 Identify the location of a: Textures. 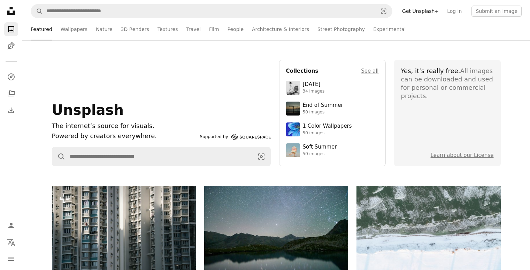
(168, 29).